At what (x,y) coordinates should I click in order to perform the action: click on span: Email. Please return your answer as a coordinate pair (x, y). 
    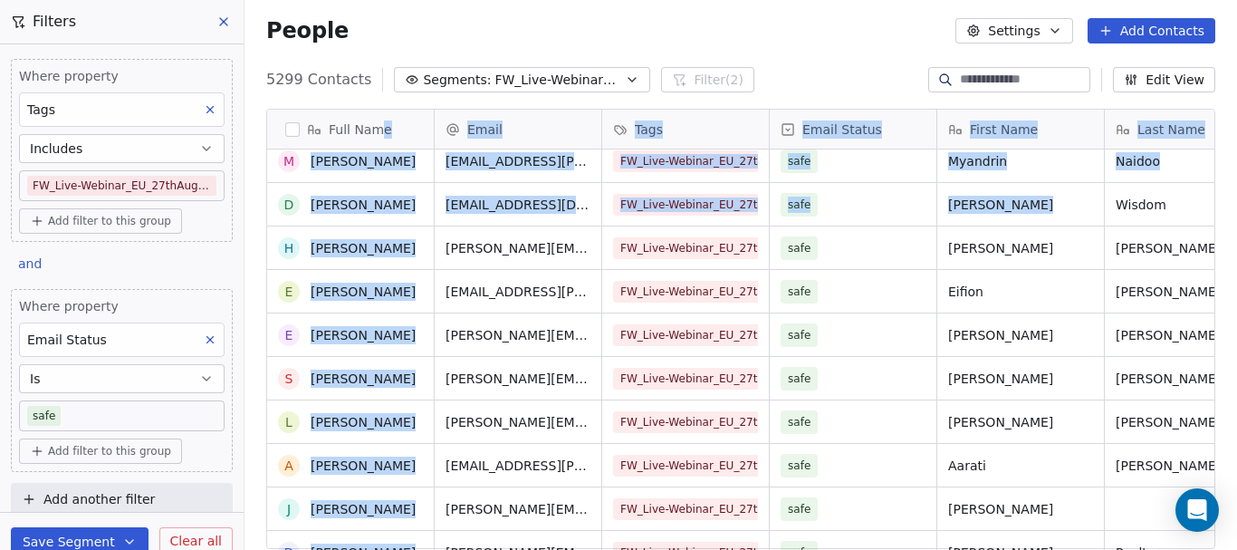
    Looking at the image, I should click on (485, 130).